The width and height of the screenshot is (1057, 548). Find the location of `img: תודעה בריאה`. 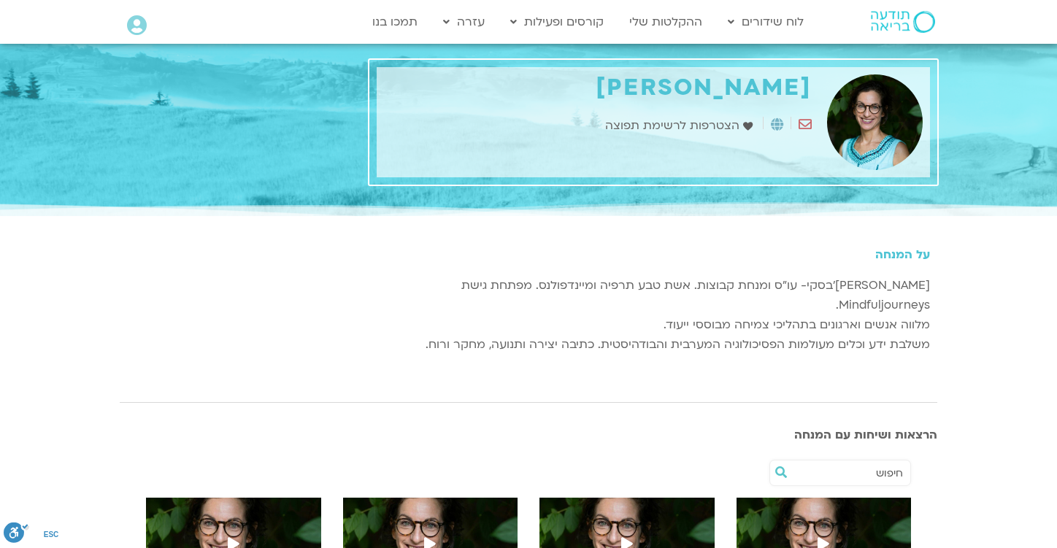

img: תודעה בריאה is located at coordinates (903, 22).